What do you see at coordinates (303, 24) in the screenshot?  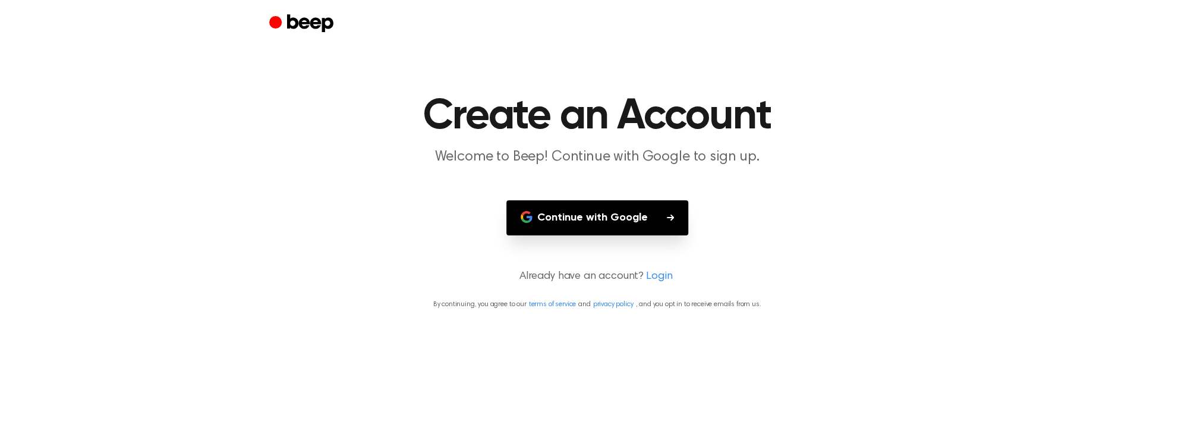 I see `a: Beep` at bounding box center [303, 24].